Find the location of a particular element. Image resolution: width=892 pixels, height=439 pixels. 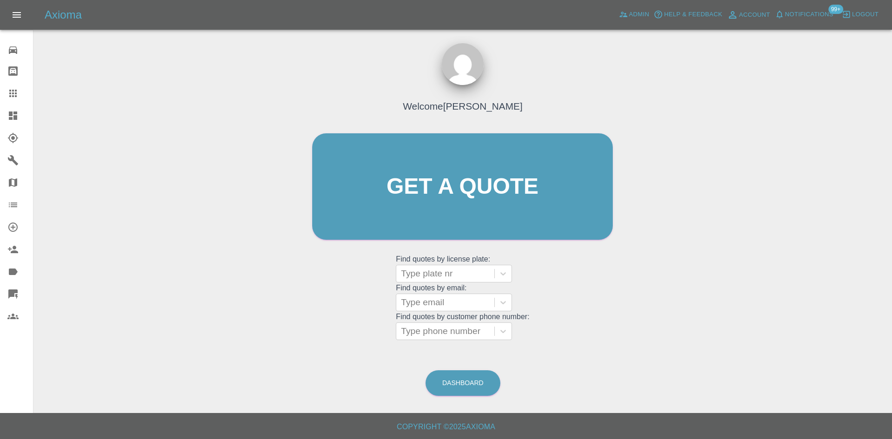

grid: Find quotes by license plate: is located at coordinates (462, 268).